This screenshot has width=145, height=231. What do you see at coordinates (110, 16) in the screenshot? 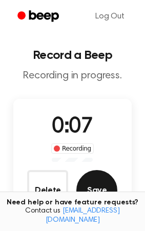
I see `a: Log Out` at bounding box center [110, 16].